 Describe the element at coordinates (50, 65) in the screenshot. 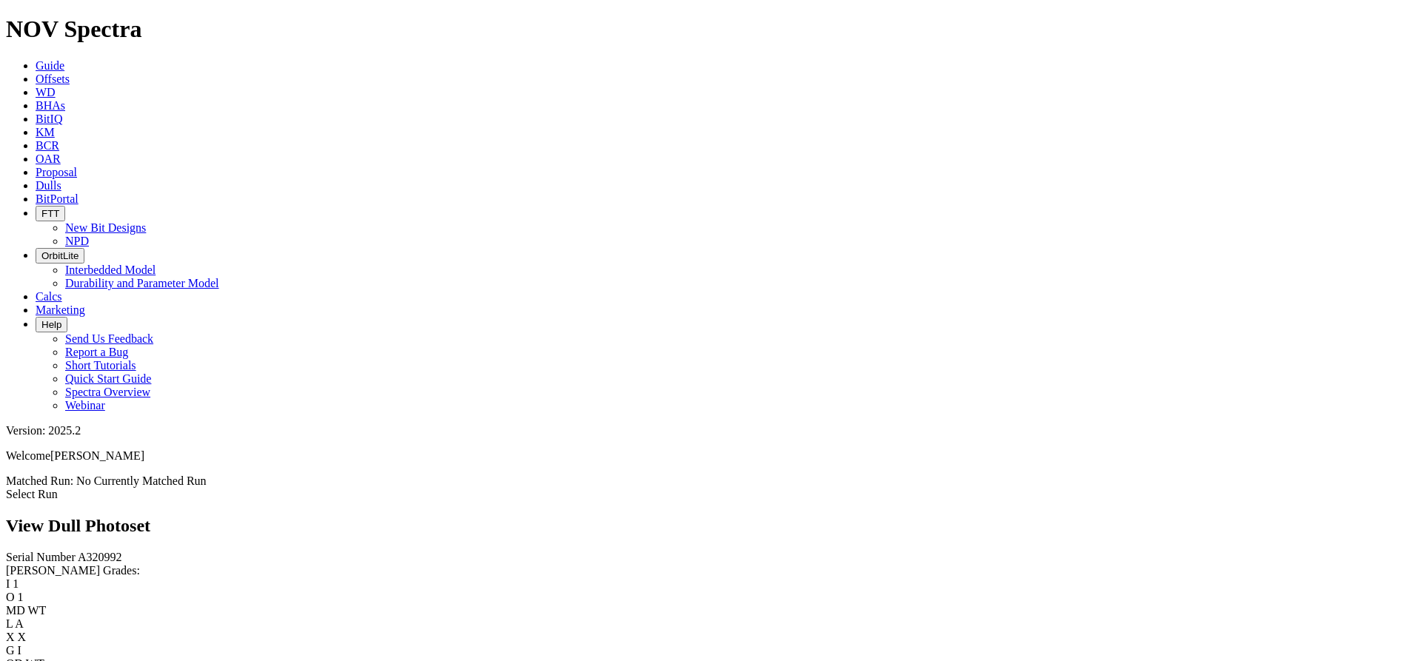

I see `span: Guide` at that location.